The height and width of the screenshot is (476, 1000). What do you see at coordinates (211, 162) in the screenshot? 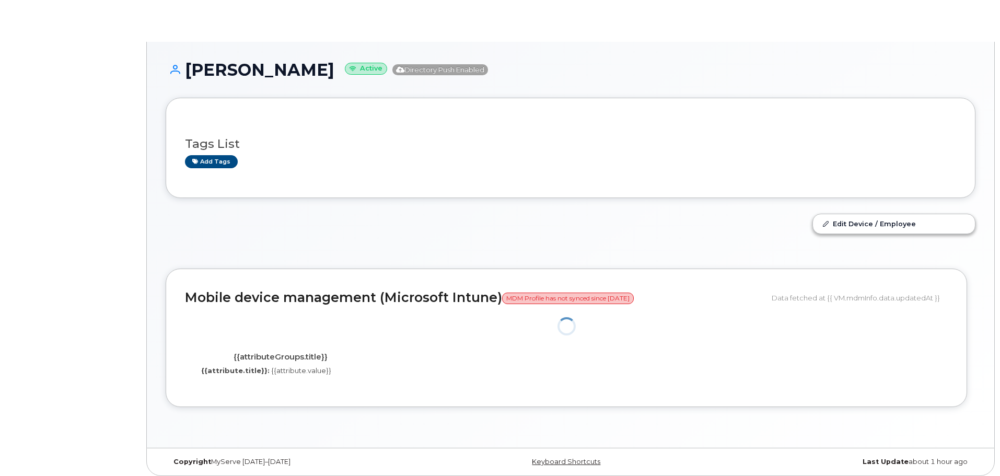
I see `a: Add tags` at bounding box center [211, 162].